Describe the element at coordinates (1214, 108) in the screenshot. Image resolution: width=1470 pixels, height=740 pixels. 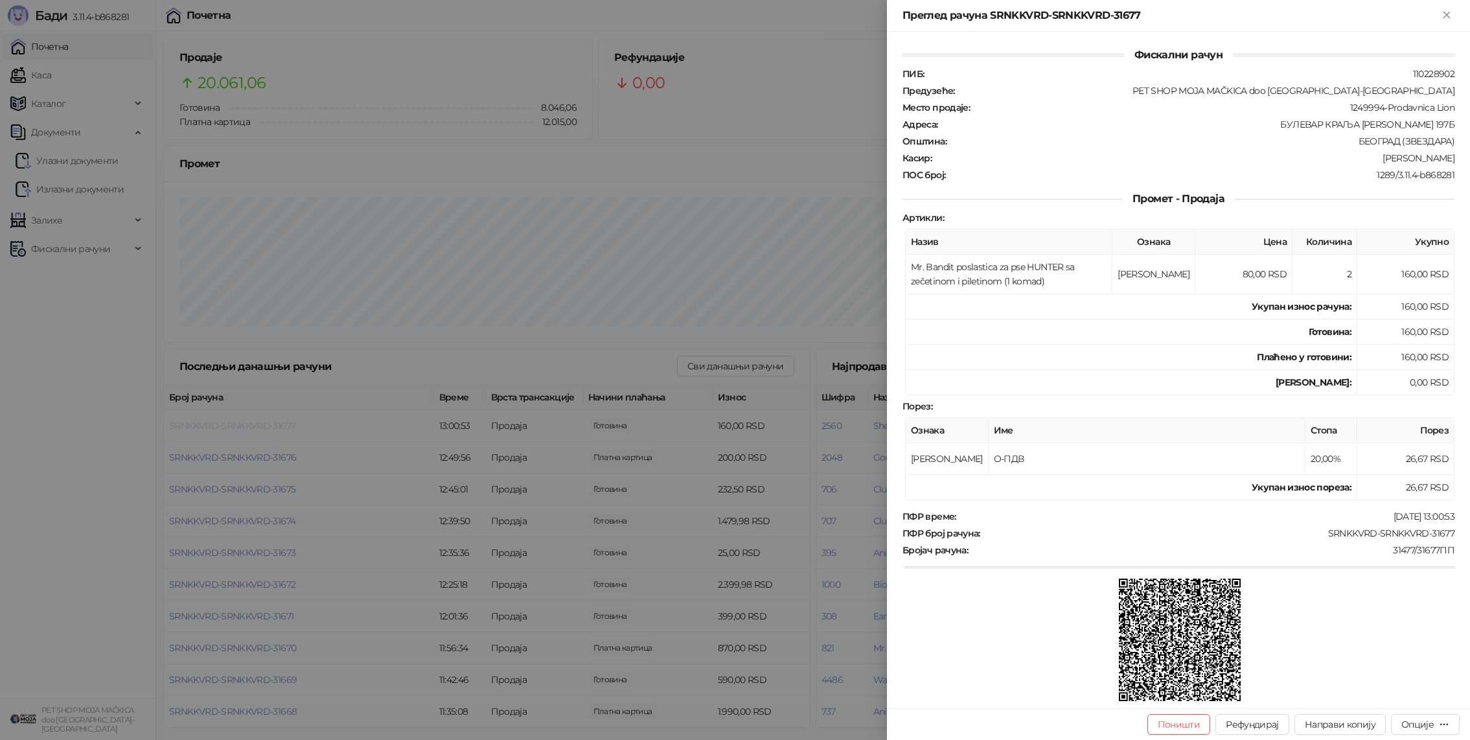
I see `div: 1249994-Prodavnica Lion` at that location.